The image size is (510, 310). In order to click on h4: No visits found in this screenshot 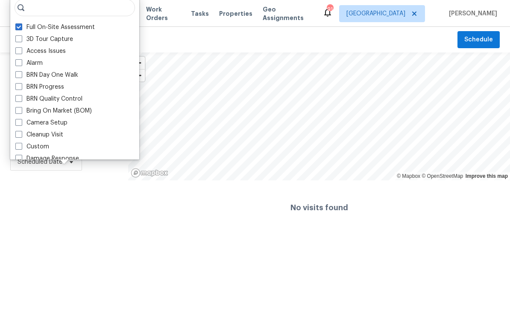, I will do `click(319, 208)`.